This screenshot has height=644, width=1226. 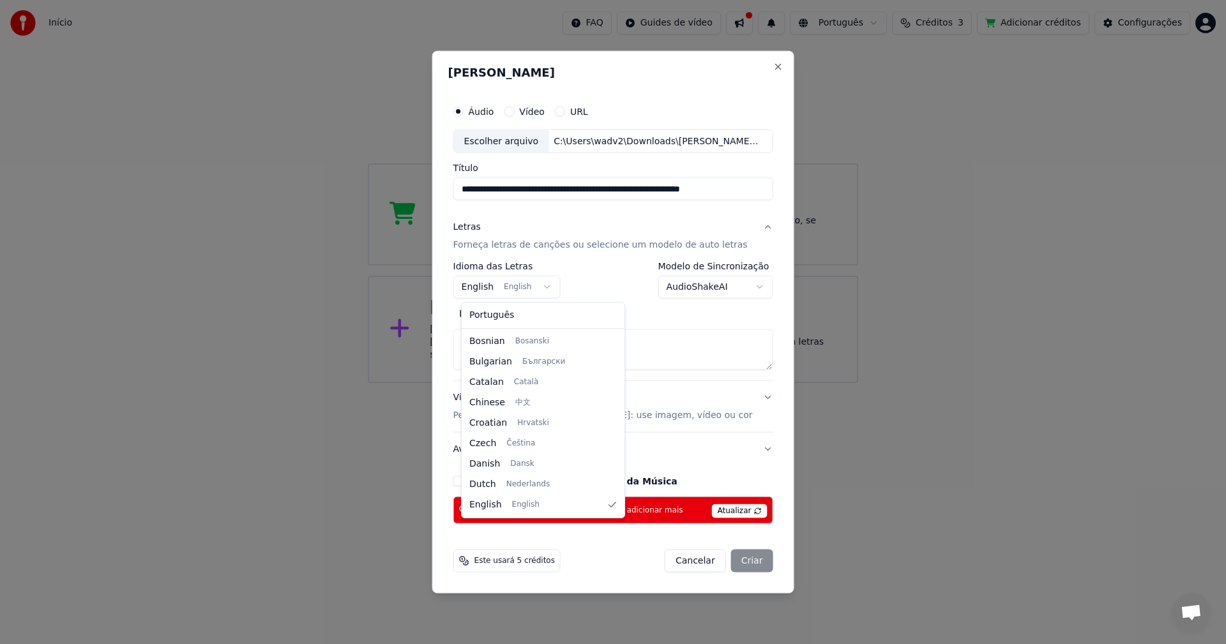 What do you see at coordinates (483, 444) in the screenshot?
I see `span: Czech` at bounding box center [483, 444].